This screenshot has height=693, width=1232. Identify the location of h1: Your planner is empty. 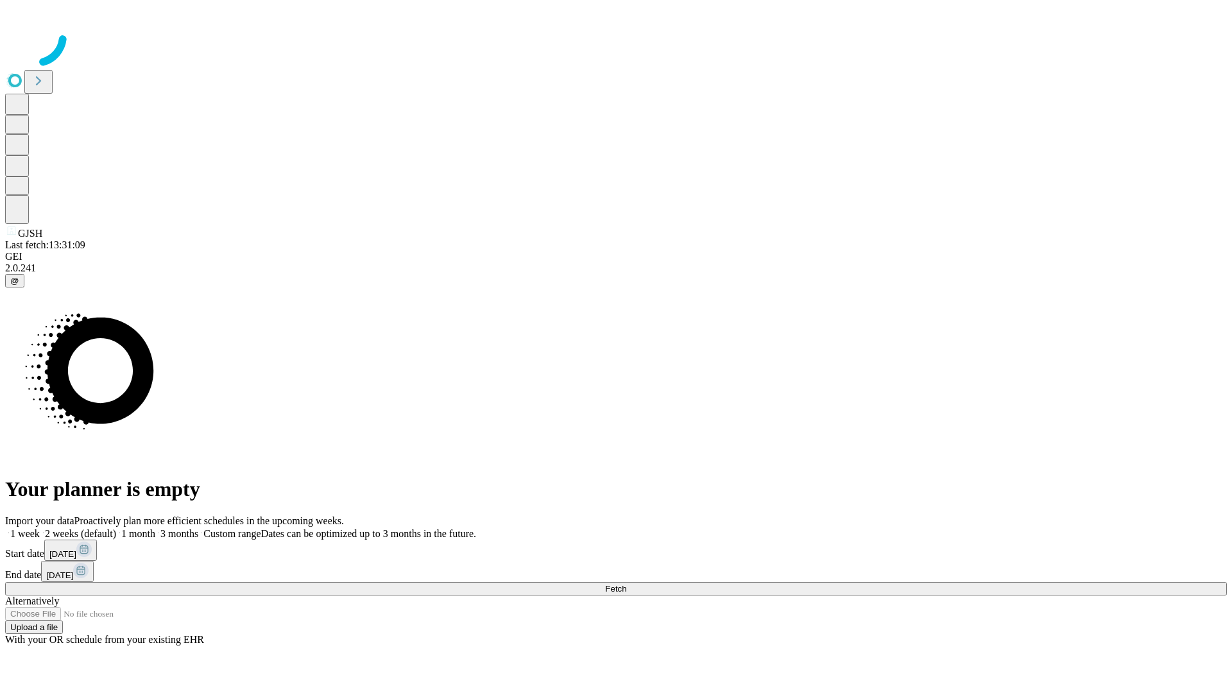
(616, 489).